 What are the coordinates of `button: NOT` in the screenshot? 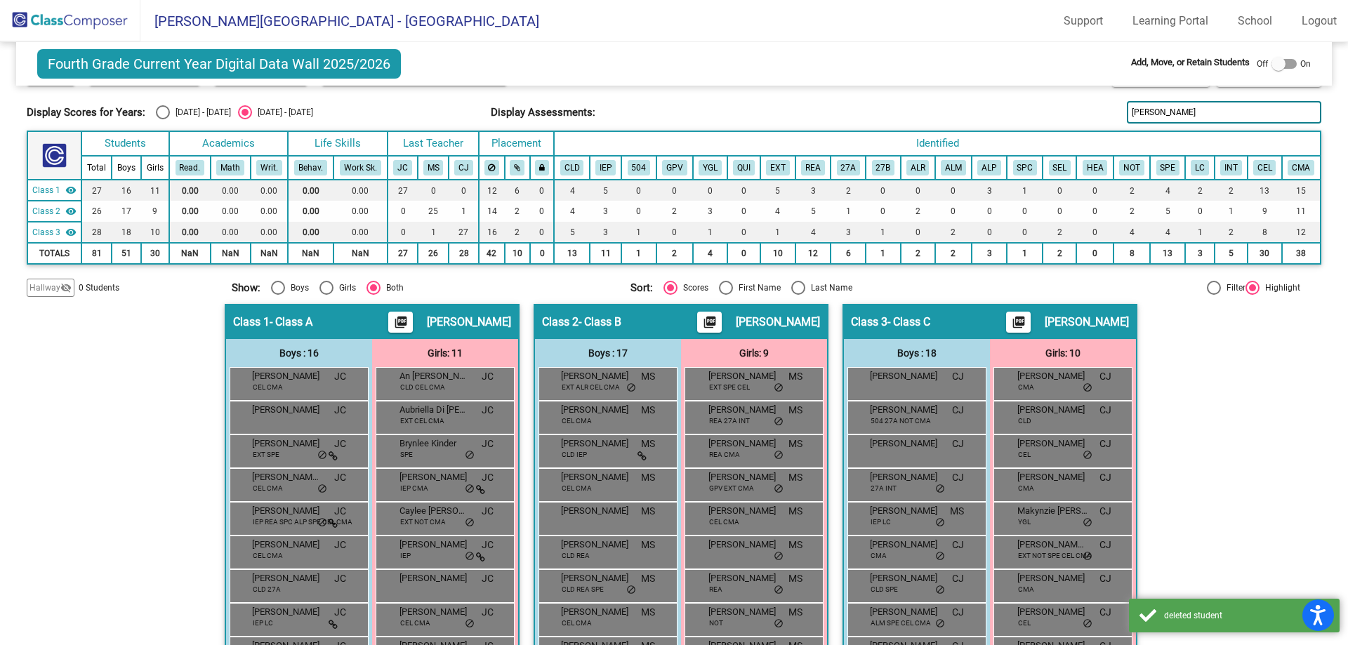 It's located at (1132, 168).